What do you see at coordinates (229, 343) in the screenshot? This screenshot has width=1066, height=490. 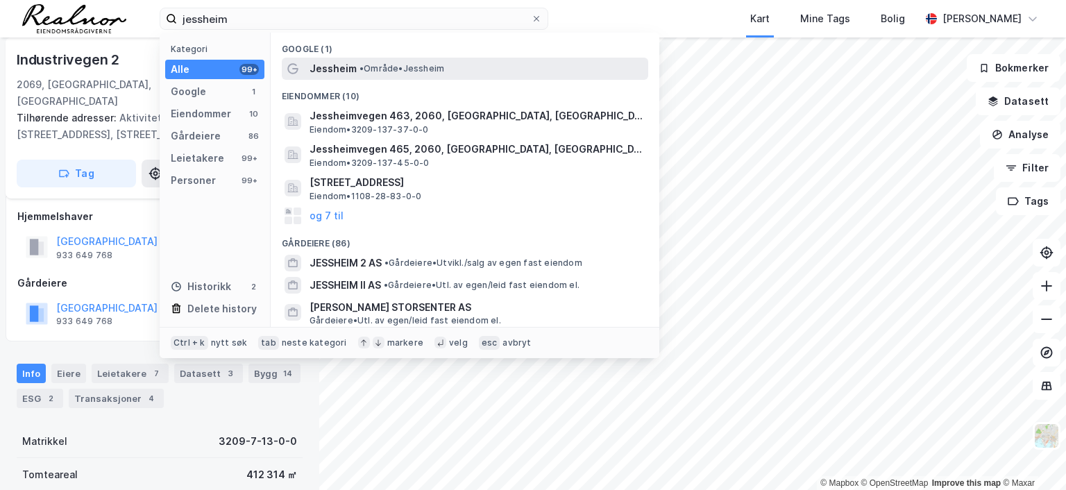 I see `div: nytt søk` at bounding box center [229, 343].